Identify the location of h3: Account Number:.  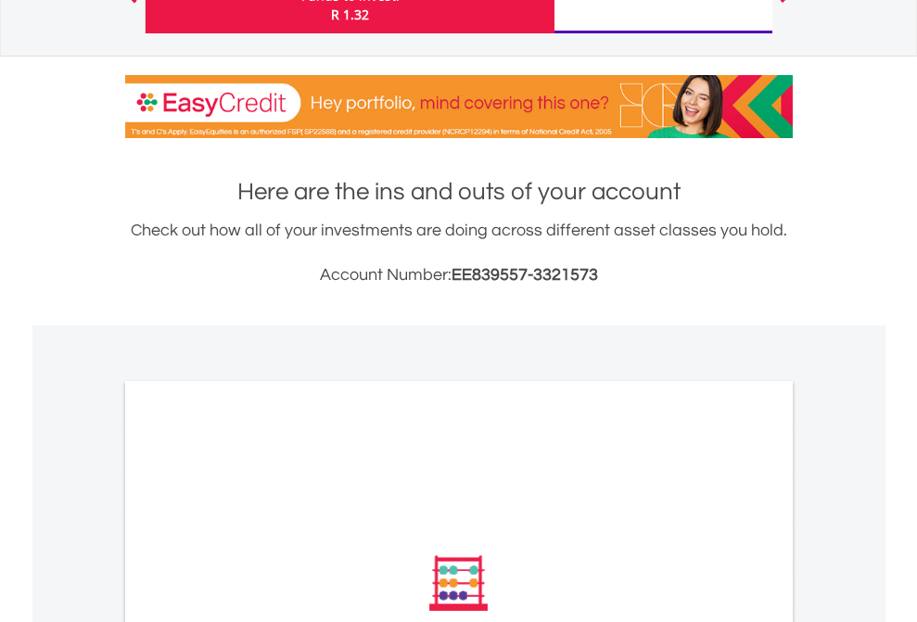
(459, 275).